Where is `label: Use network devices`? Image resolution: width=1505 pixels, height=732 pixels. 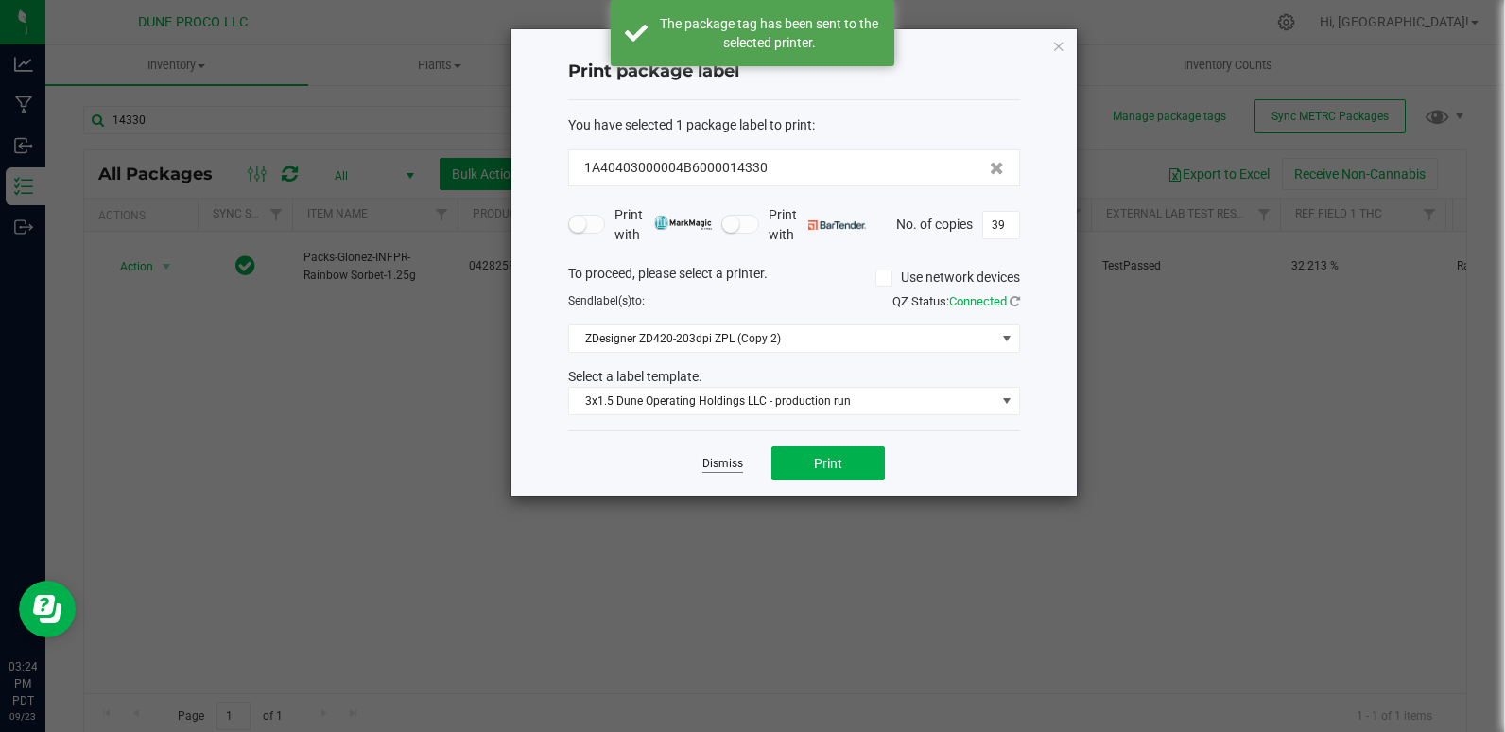
label: Use network devices is located at coordinates (948, 277).